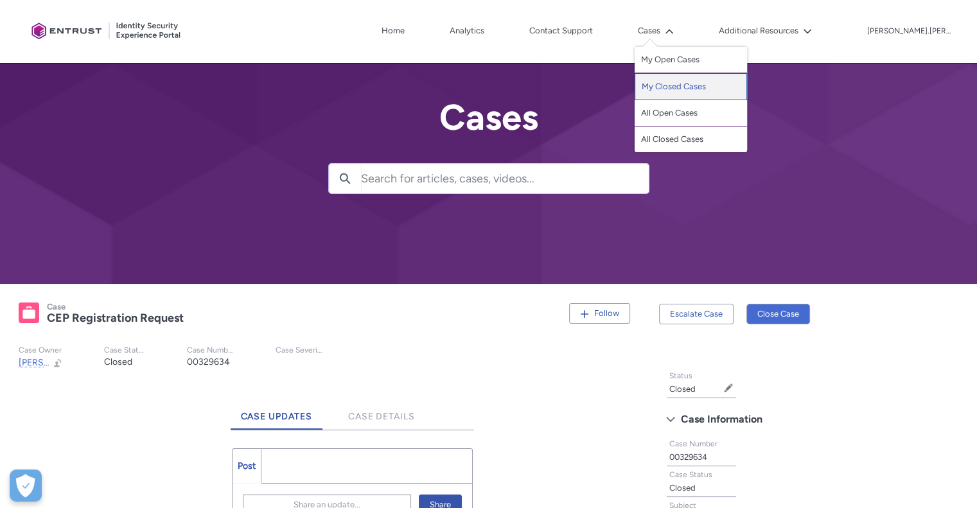 The image size is (977, 508). I want to click on button: Close Case, so click(778, 314).